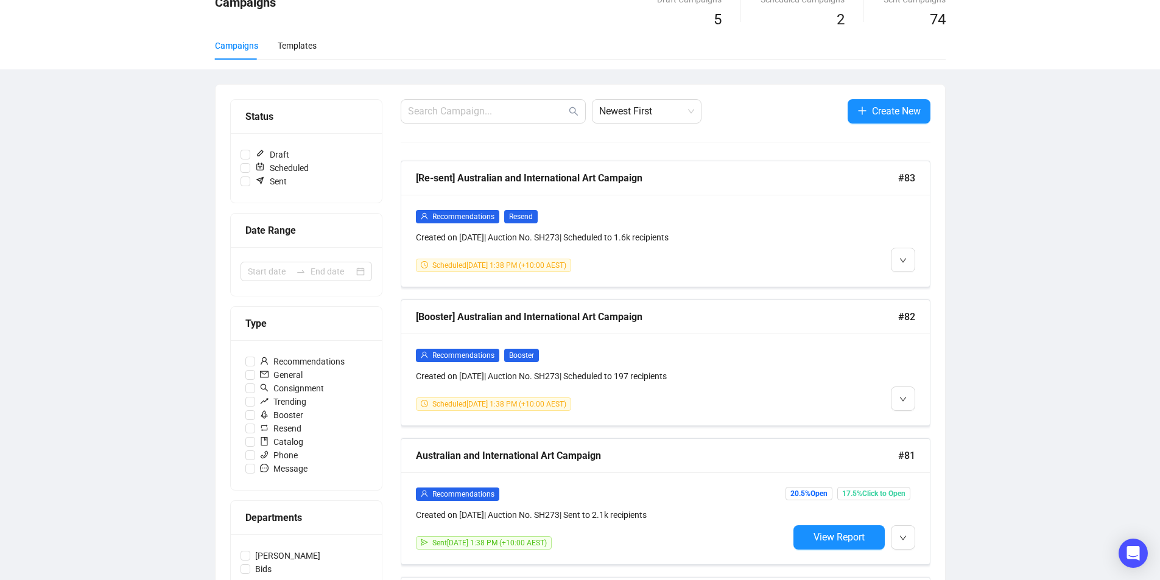 The image size is (1160, 580). I want to click on span: rise, so click(264, 401).